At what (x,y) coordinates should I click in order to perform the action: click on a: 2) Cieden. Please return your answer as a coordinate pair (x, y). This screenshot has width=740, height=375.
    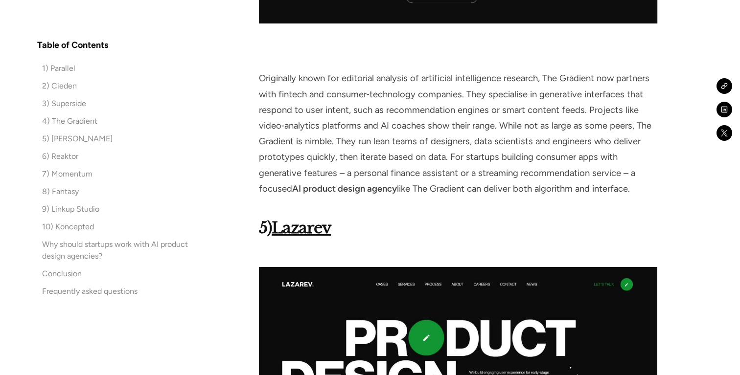
    Looking at the image, I should click on (115, 86).